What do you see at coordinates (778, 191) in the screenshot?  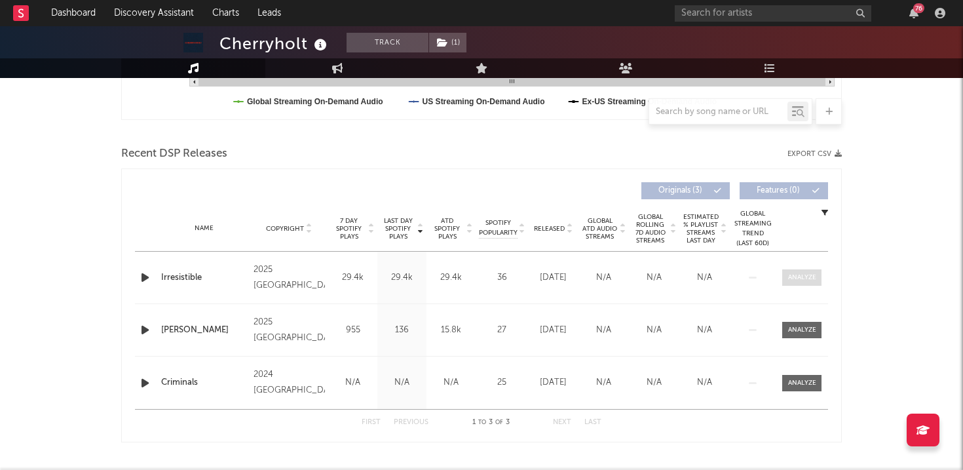 I see `span: Features ( 0 )` at bounding box center [778, 191].